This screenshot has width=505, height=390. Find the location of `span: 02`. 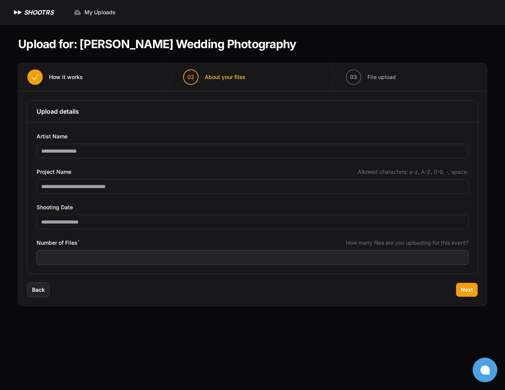

span: 02 is located at coordinates (191, 77).